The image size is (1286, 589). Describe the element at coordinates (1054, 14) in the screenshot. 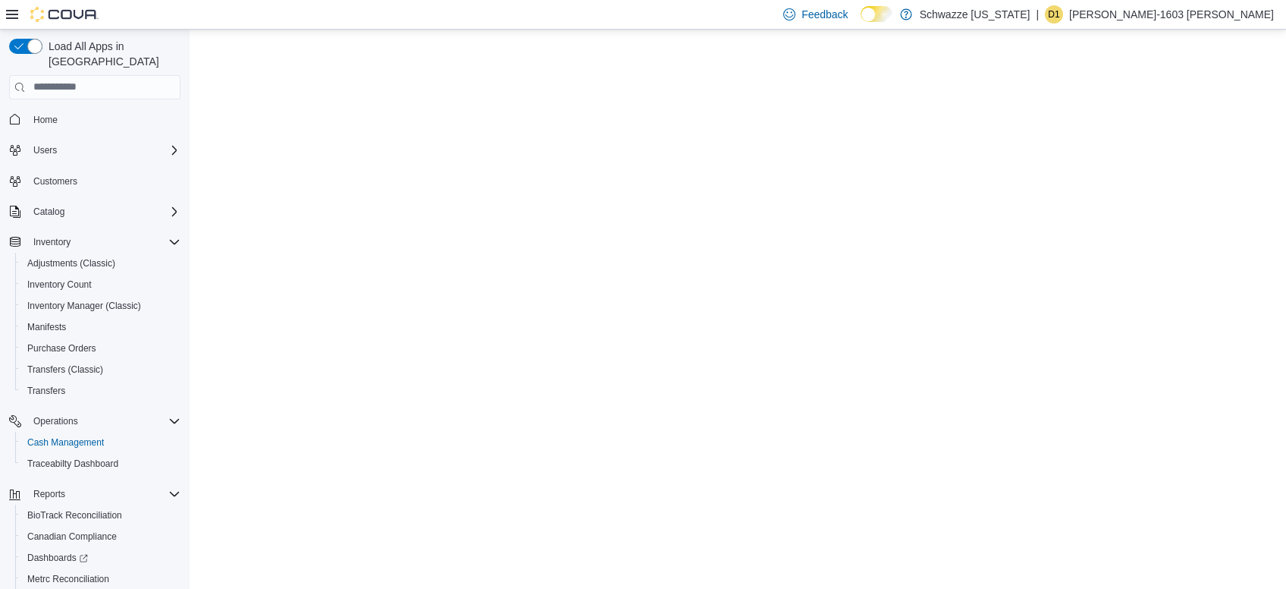

I see `span: D1` at that location.